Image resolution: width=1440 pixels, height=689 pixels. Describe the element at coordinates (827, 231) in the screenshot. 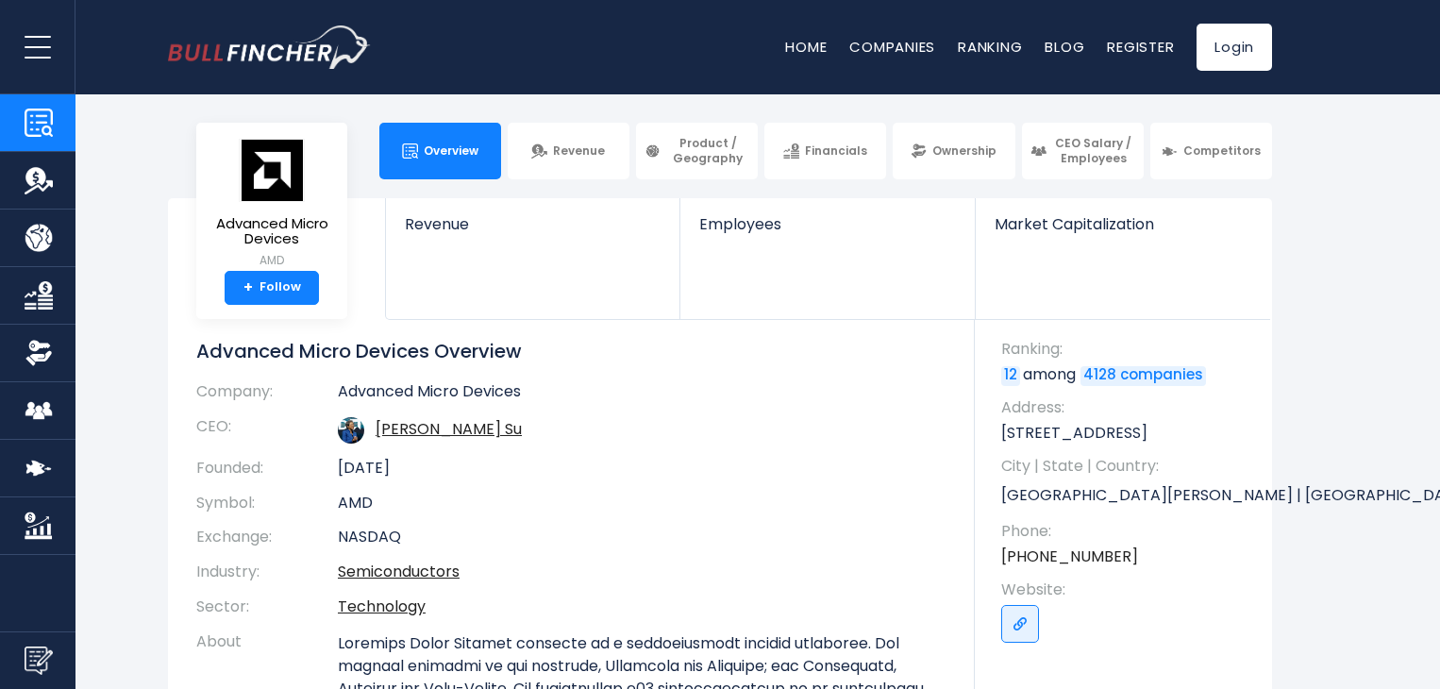

I see `a: Employees` at that location.